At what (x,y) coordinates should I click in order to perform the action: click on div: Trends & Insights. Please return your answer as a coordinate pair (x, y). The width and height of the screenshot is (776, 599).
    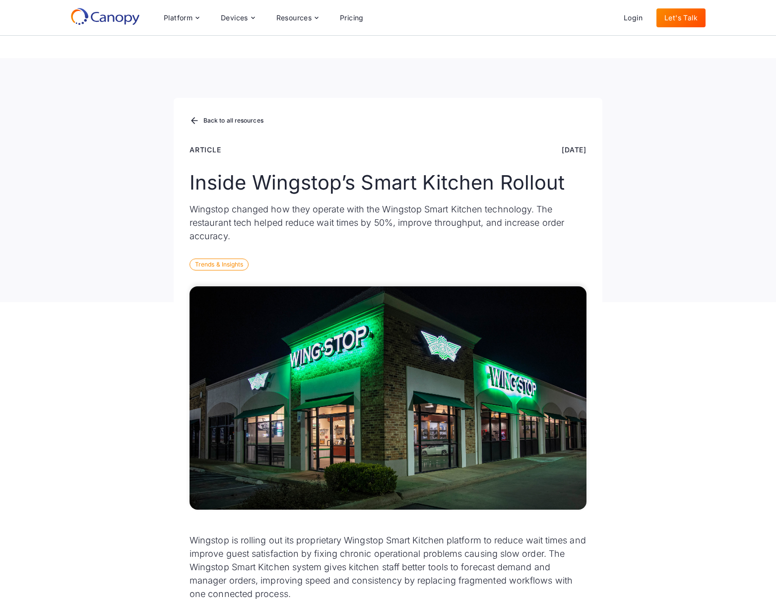
    Looking at the image, I should click on (219, 264).